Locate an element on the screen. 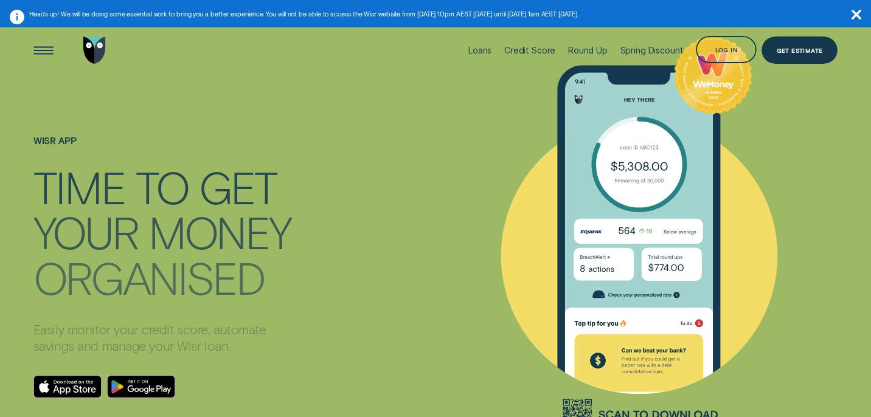 The height and width of the screenshot is (417, 871). div: YOUR is located at coordinates (86, 231).